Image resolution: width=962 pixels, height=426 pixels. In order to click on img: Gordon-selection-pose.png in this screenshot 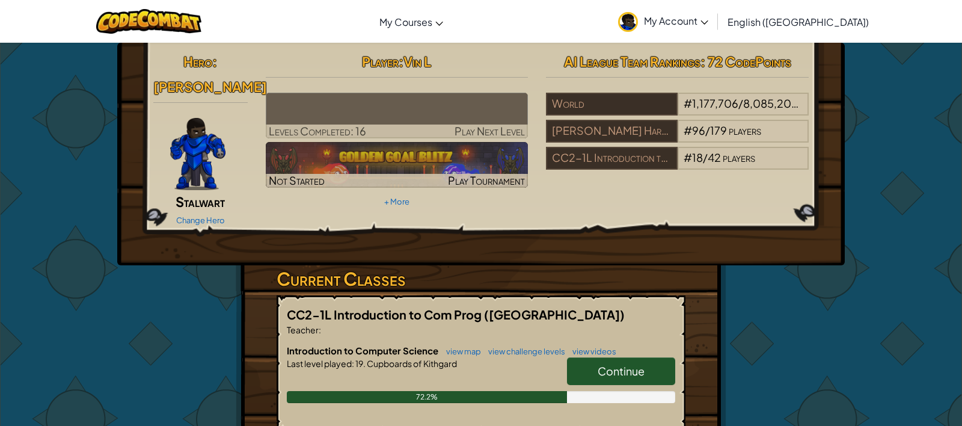, I will do `click(198, 154)`.